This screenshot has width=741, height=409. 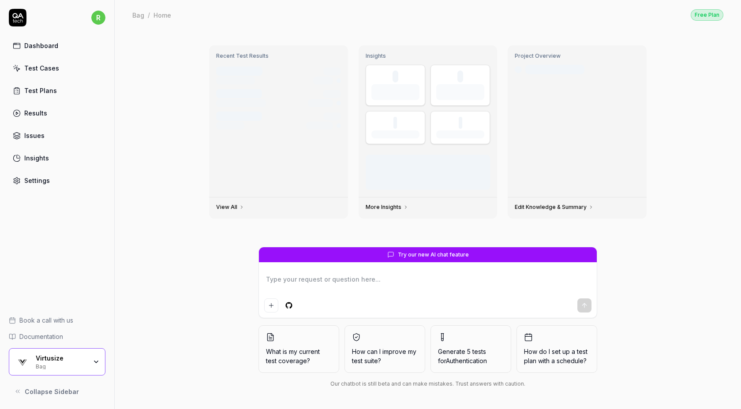 I want to click on div: Test Cases, so click(x=41, y=68).